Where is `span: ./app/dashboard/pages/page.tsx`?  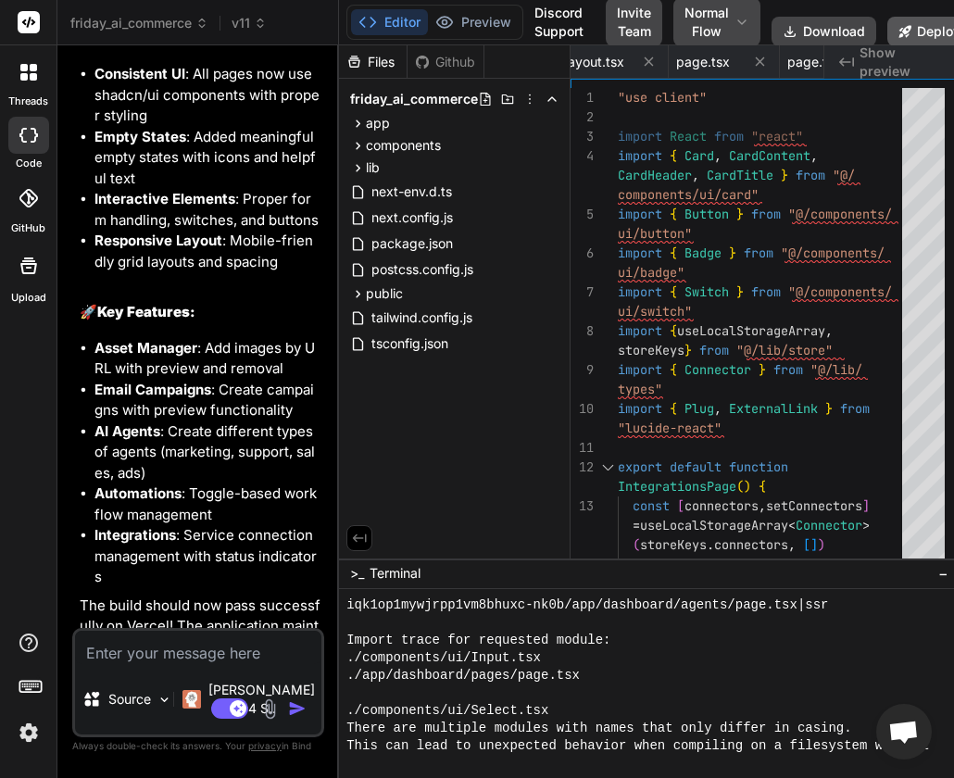 span: ./app/dashboard/pages/page.tsx is located at coordinates (463, 675).